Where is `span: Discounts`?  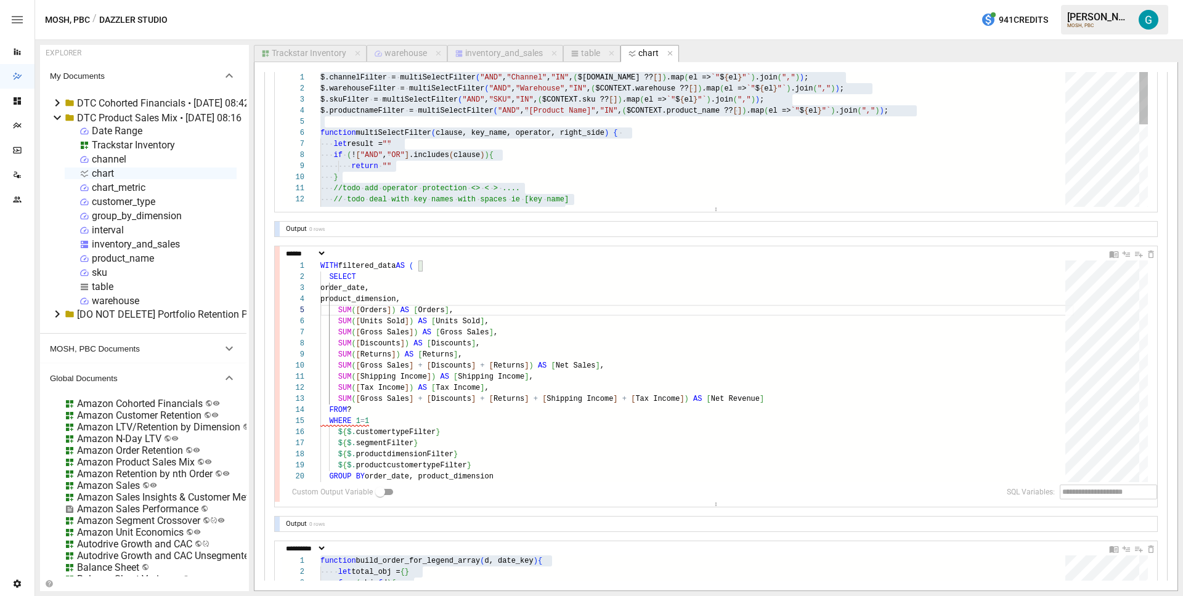
span: Discounts is located at coordinates (380, 344).